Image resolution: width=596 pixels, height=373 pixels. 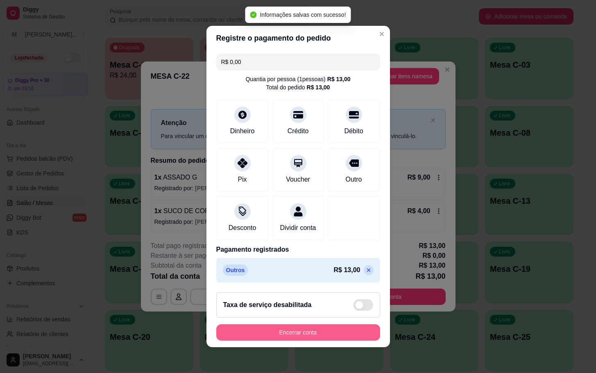 What do you see at coordinates (298, 87) in the screenshot?
I see `div: Total do pedido` at bounding box center [298, 87].